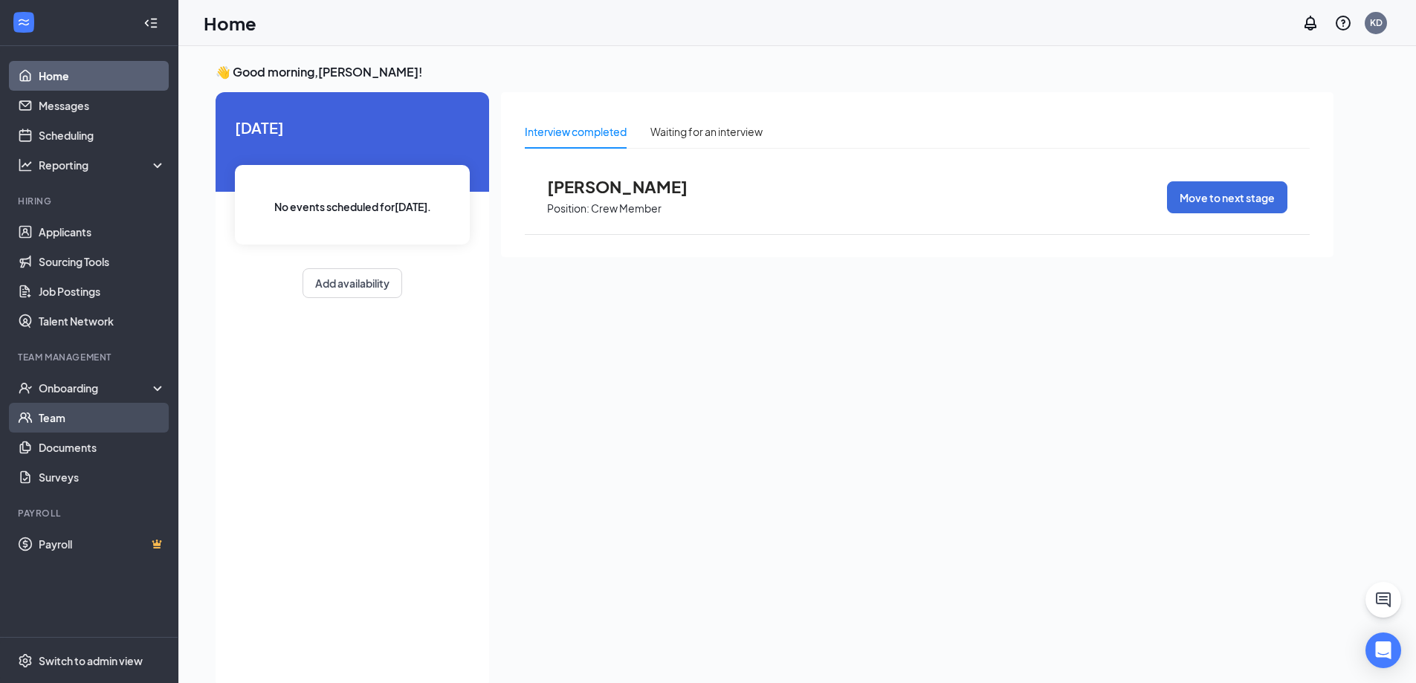 The image size is (1416, 683). What do you see at coordinates (91, 661) in the screenshot?
I see `div: Switch to admin view` at bounding box center [91, 661].